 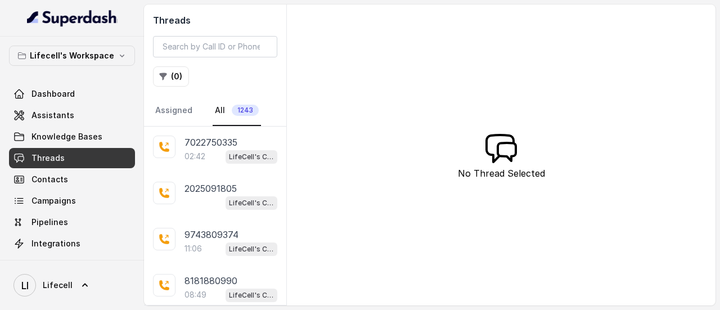 What do you see at coordinates (237, 111) in the screenshot?
I see `a: All1243` at bounding box center [237, 111].